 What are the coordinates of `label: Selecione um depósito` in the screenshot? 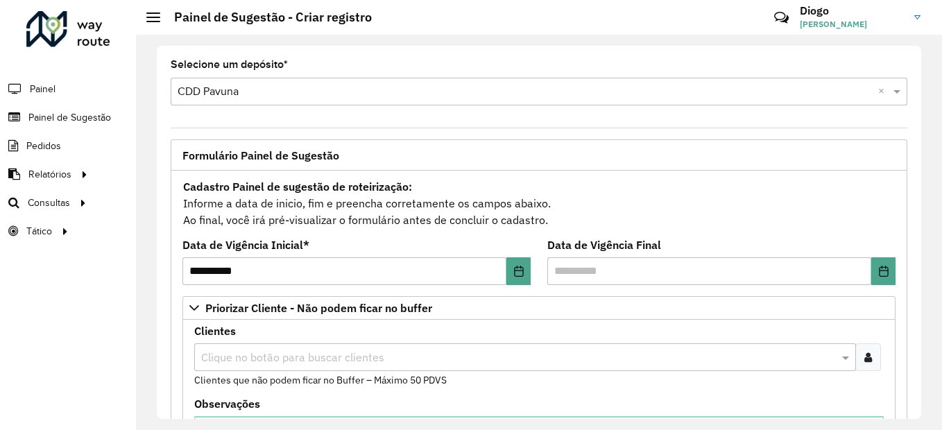 It's located at (229, 65).